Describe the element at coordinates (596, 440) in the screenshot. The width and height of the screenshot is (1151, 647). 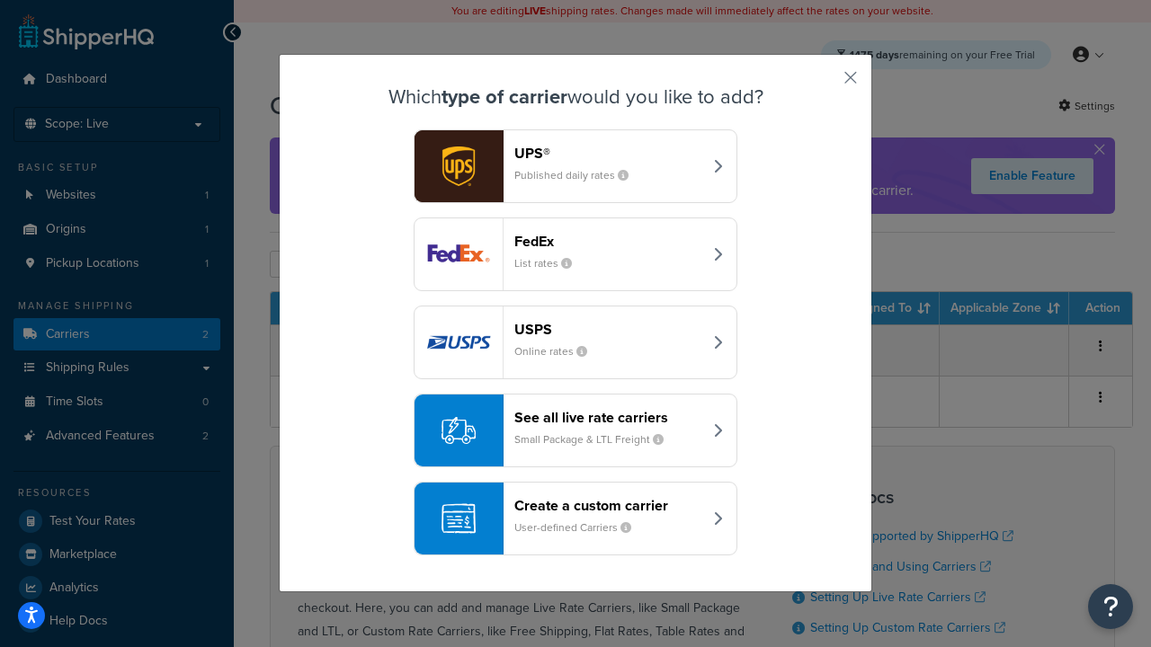
I see `small: Small Package & LTL Freight` at that location.